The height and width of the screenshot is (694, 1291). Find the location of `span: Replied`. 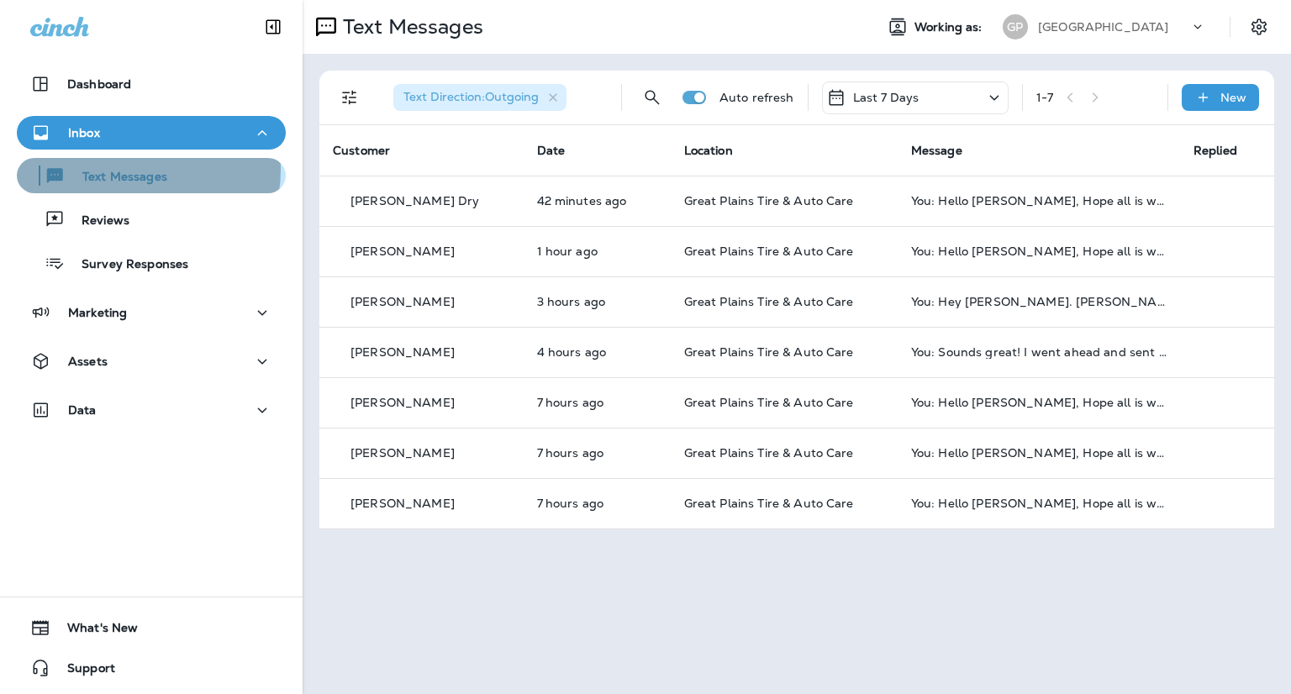

span: Replied is located at coordinates (1215, 150).